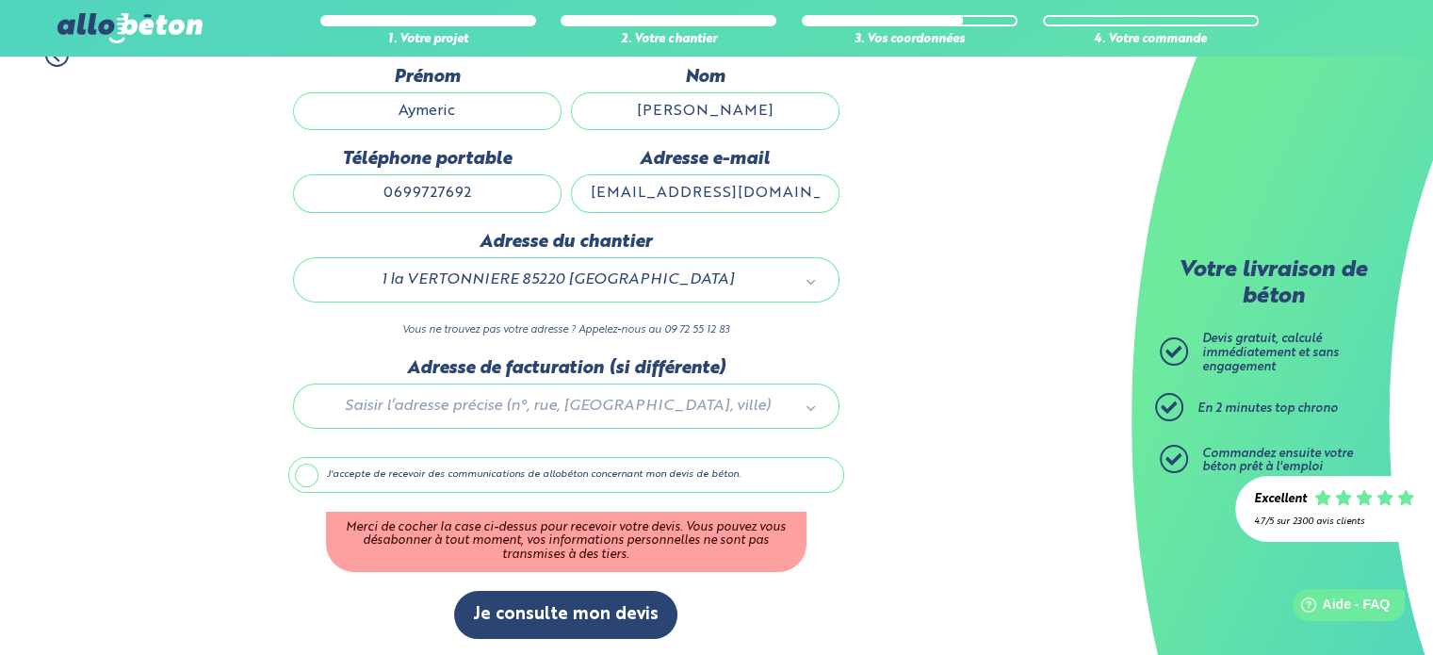  What do you see at coordinates (705, 159) in the screenshot?
I see `label: Adresse e-mail` at bounding box center [705, 159].